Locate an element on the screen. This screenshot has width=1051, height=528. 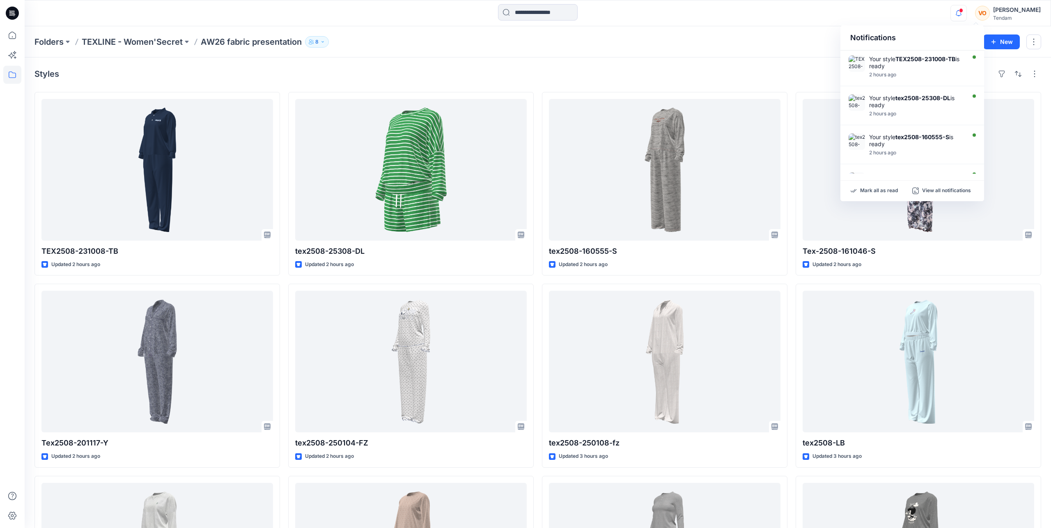
p: 8 is located at coordinates (317, 42).